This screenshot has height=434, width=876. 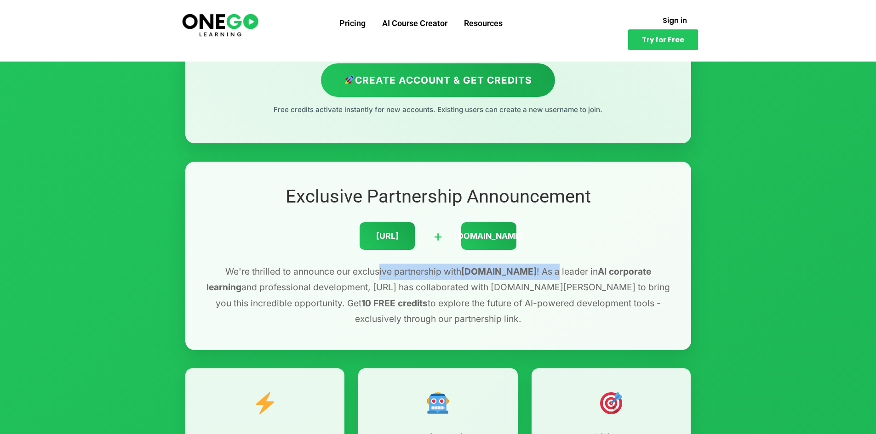 I want to click on h2: Exclusive Partnership Announcement, so click(x=438, y=197).